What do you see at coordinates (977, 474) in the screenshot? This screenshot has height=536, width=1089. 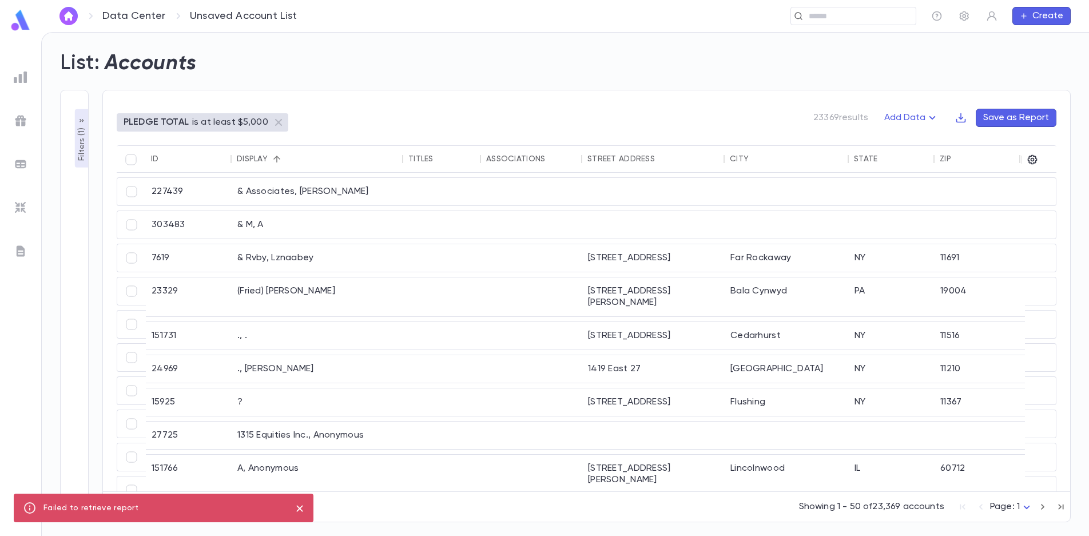 I see `div: 60712` at bounding box center [977, 474].